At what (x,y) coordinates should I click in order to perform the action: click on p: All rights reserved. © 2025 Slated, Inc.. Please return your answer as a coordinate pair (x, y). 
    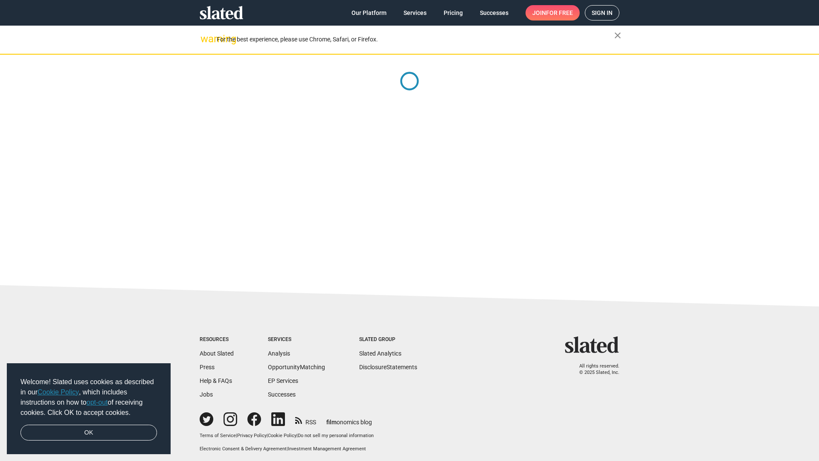
    Looking at the image, I should click on (595, 369).